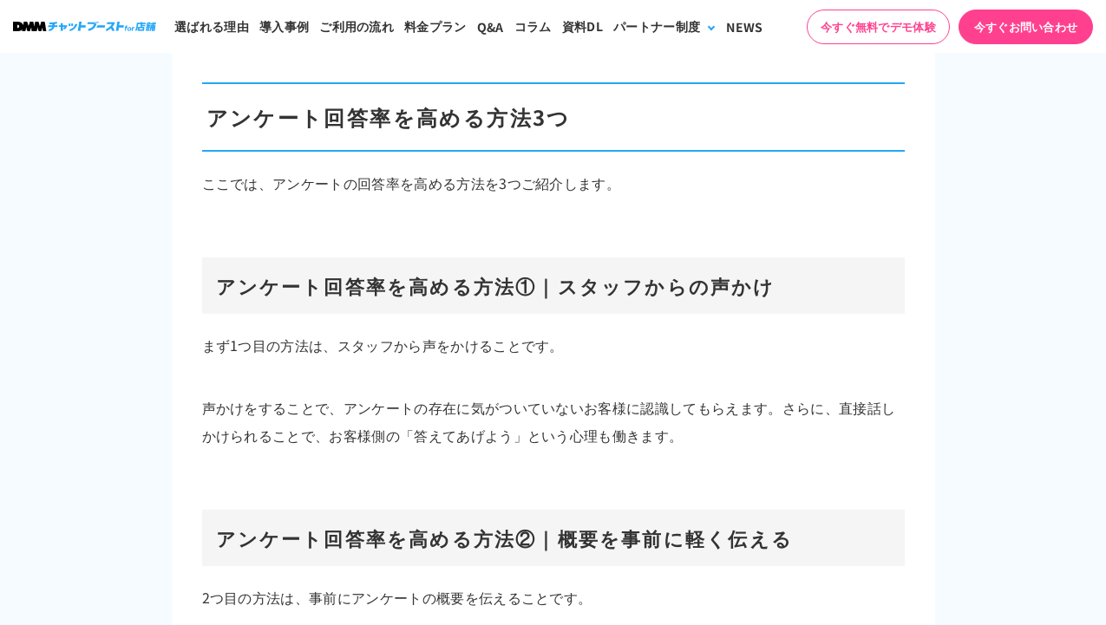 The image size is (1106, 625). What do you see at coordinates (553, 598) in the screenshot?
I see `p: 2つ目の方法は、事前にアンケートの概要を伝えることです。` at bounding box center [553, 598].